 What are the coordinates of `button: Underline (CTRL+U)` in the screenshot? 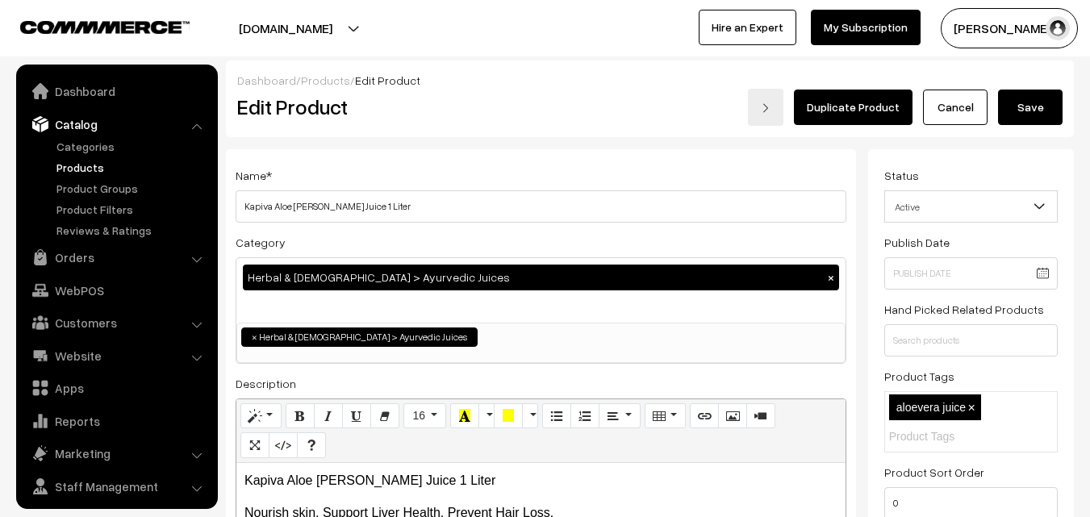 It's located at (356, 416).